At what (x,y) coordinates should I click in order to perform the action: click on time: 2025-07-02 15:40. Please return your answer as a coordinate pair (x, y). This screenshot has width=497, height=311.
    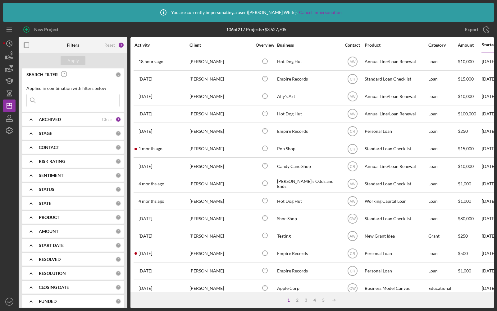
    Looking at the image, I should click on (145, 166).